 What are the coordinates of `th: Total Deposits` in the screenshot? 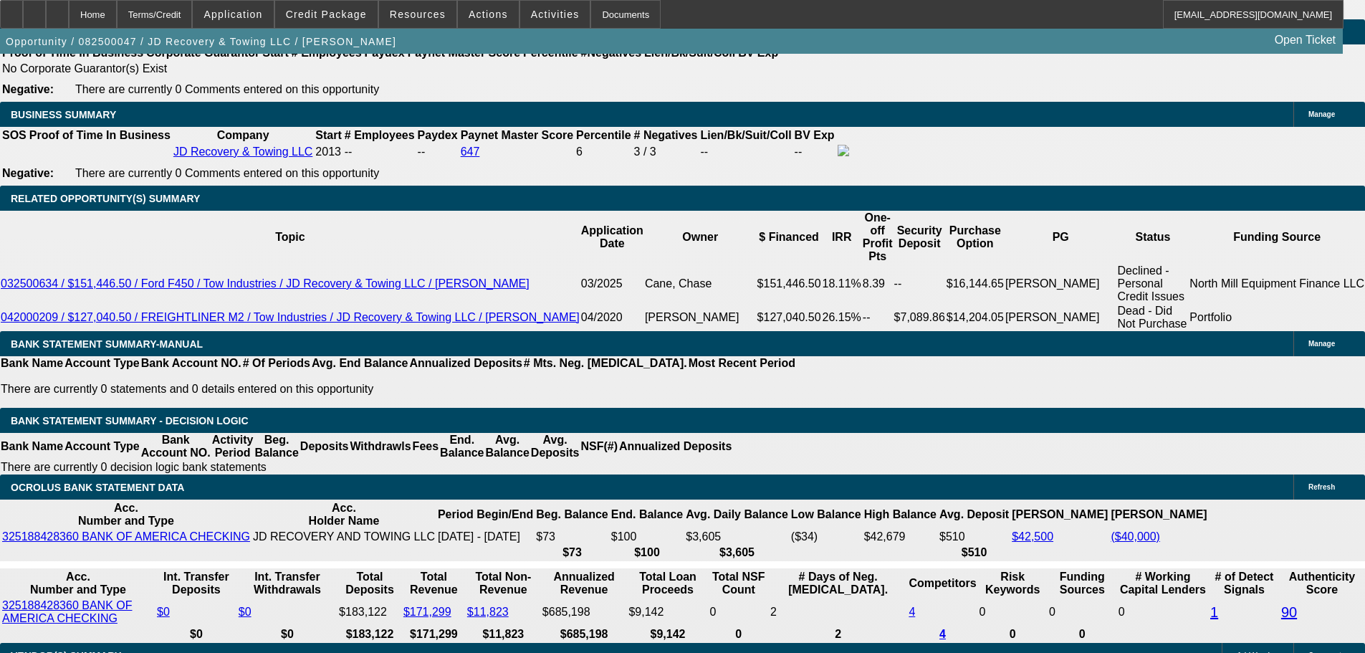 It's located at (370, 583).